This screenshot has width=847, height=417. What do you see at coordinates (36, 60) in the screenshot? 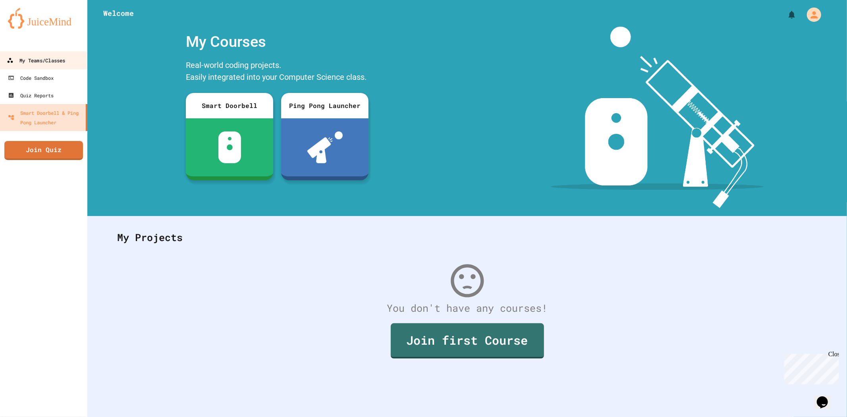
I see `div: My Teams/Classes` at bounding box center [36, 60].